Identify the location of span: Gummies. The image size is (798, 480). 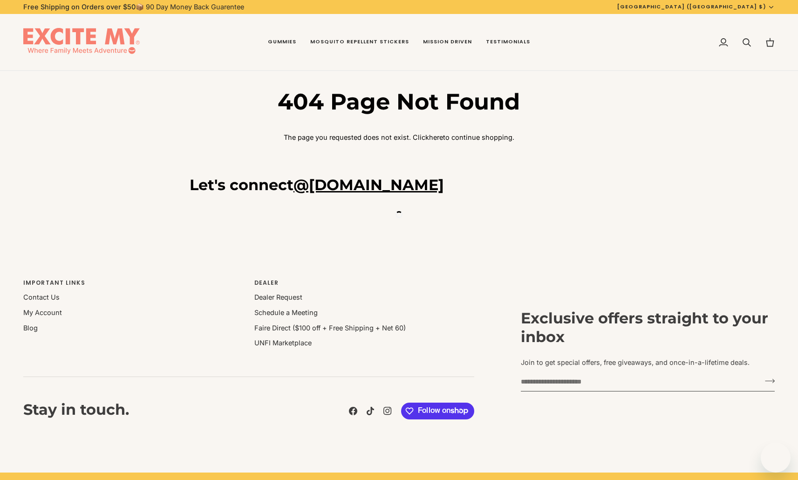
(282, 42).